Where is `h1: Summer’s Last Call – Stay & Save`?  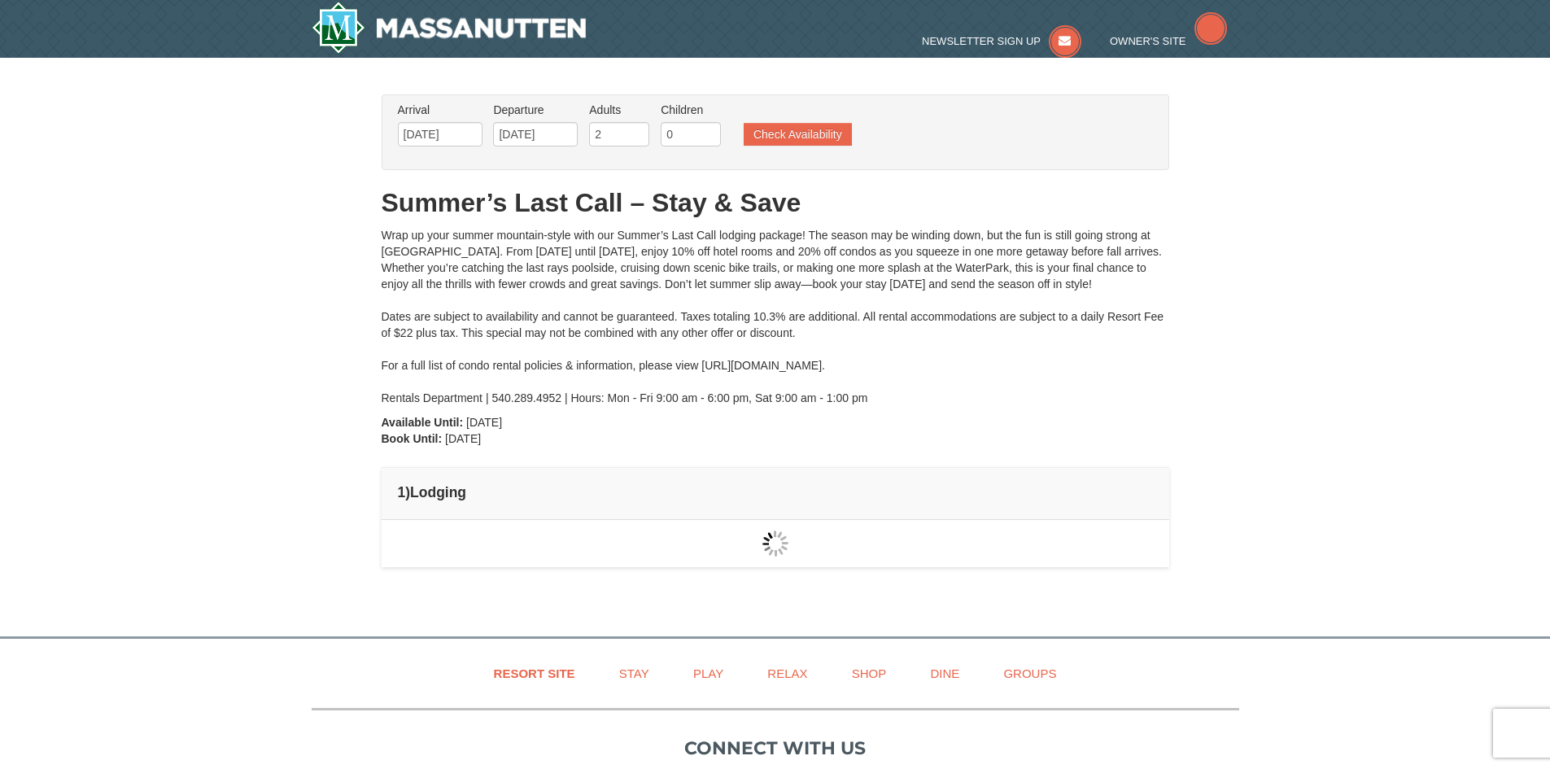
h1: Summer’s Last Call – Stay & Save is located at coordinates (775, 203).